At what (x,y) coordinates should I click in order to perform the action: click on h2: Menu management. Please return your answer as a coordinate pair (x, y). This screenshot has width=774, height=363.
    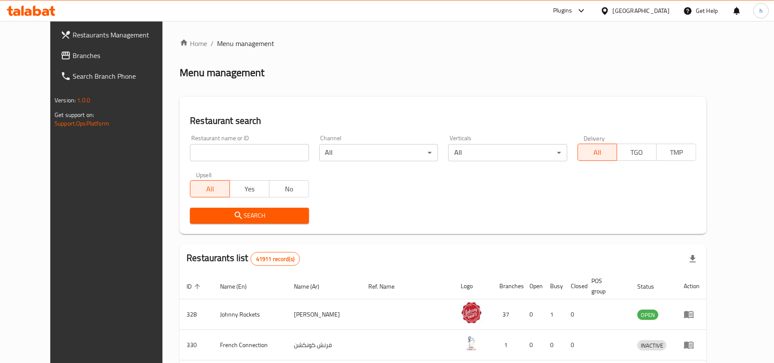
    Looking at the image, I should click on (222, 73).